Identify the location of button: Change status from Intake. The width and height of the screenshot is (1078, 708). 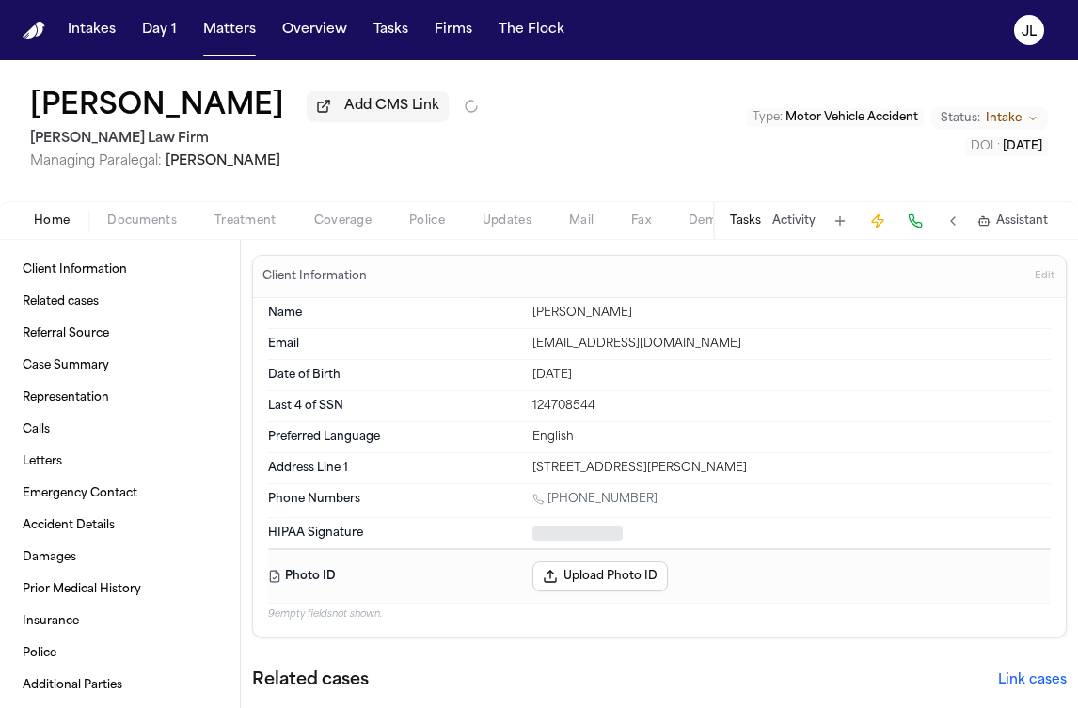
(990, 119).